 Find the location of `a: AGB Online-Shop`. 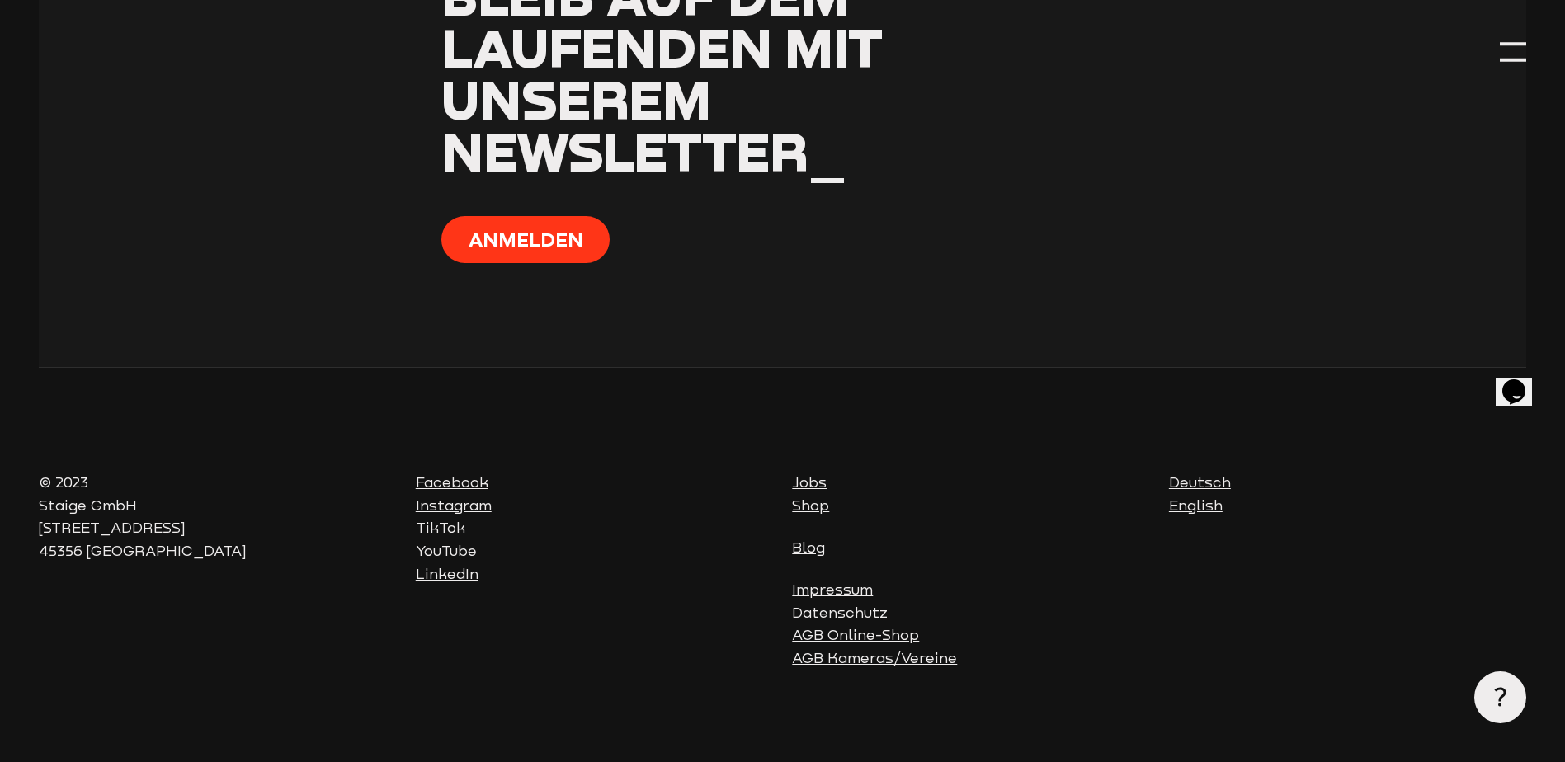

a: AGB Online-Shop is located at coordinates (855, 635).